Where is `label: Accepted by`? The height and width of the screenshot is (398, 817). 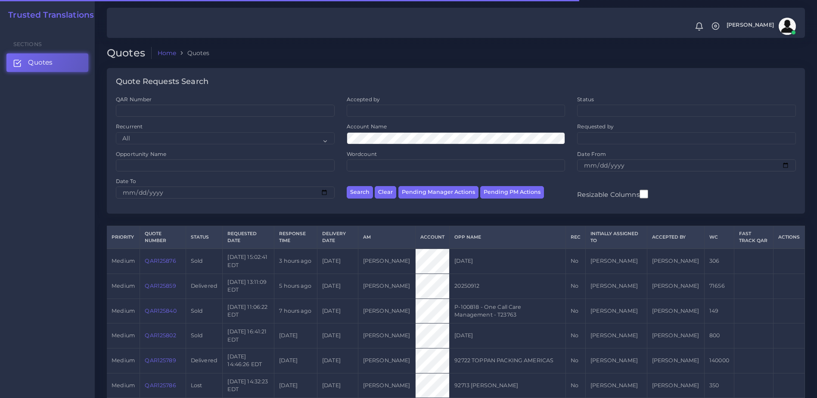 label: Accepted by is located at coordinates (363, 99).